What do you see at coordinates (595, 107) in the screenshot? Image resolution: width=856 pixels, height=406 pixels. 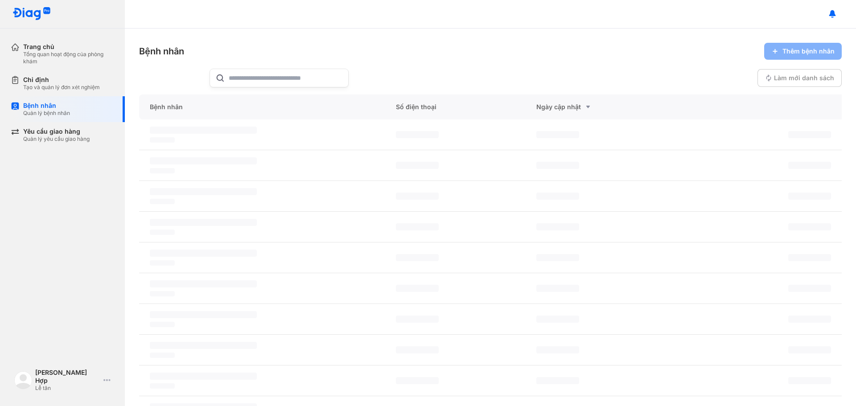 I see `div: Ngày cập nhật` at bounding box center [595, 107].